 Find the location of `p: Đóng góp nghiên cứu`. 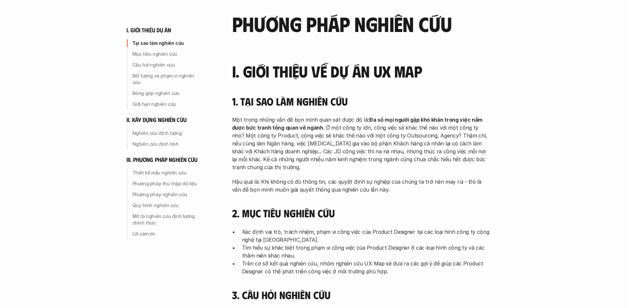

p: Đóng góp nghiên cứu is located at coordinates (168, 93).